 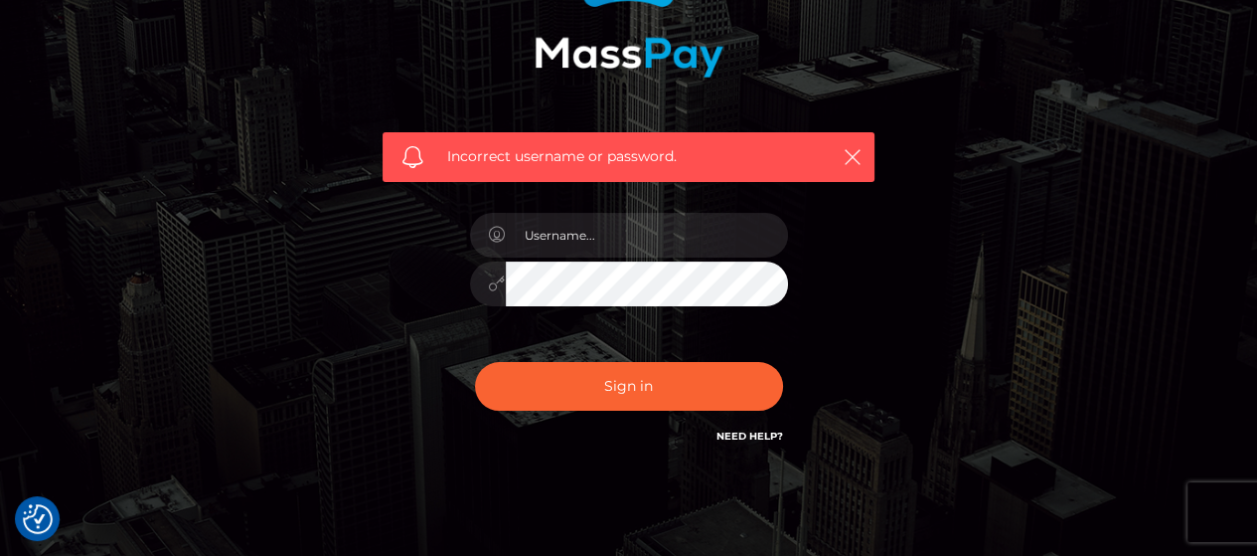 What do you see at coordinates (628, 156) in the screenshot?
I see `span: Incorrect username or password.` at bounding box center [628, 156].